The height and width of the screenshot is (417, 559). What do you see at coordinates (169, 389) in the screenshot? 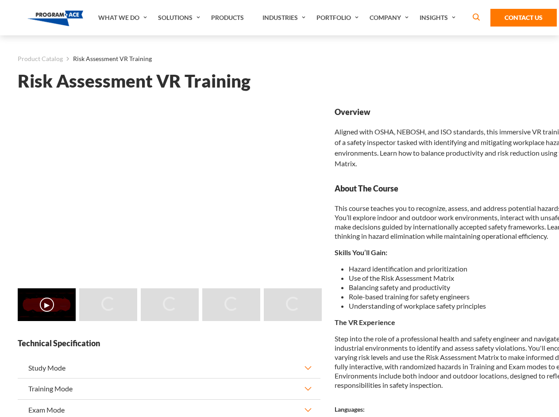
I see `button: Training Mode` at bounding box center [169, 389].